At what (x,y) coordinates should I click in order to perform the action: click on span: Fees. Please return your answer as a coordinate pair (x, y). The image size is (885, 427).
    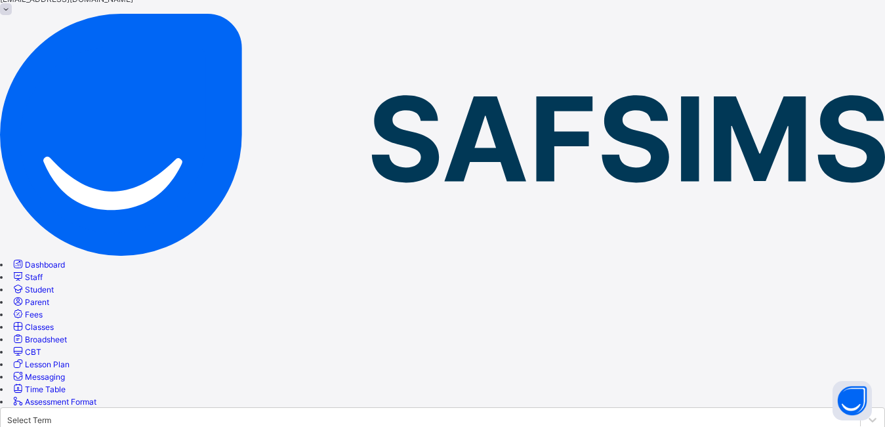
    Looking at the image, I should click on (33, 314).